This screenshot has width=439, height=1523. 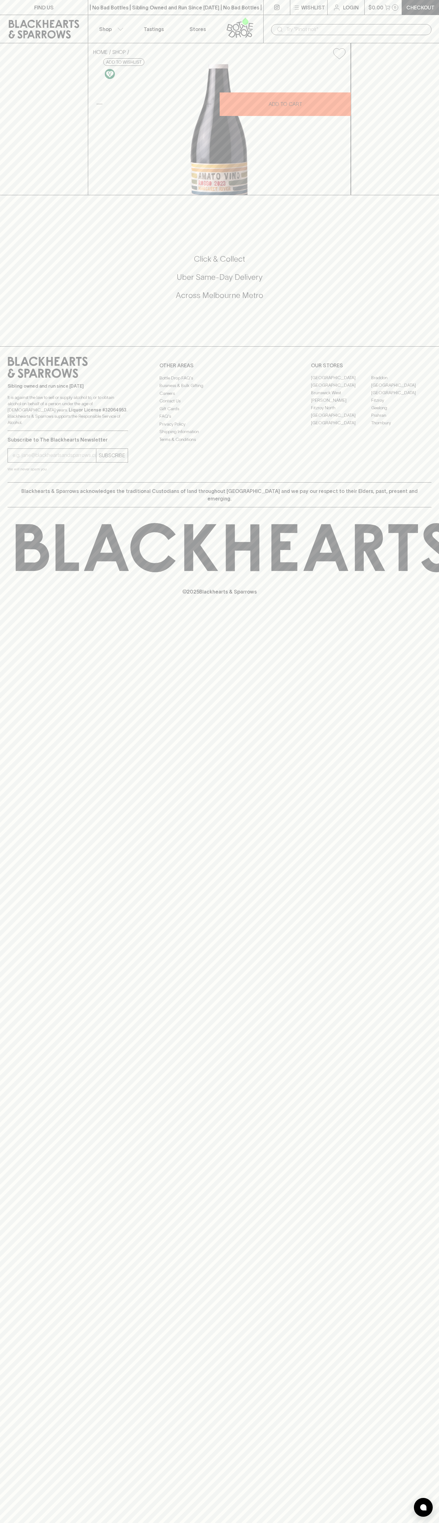 What do you see at coordinates (110, 74) in the screenshot?
I see `a: Made without the use of any animal products.` at bounding box center [110, 74].